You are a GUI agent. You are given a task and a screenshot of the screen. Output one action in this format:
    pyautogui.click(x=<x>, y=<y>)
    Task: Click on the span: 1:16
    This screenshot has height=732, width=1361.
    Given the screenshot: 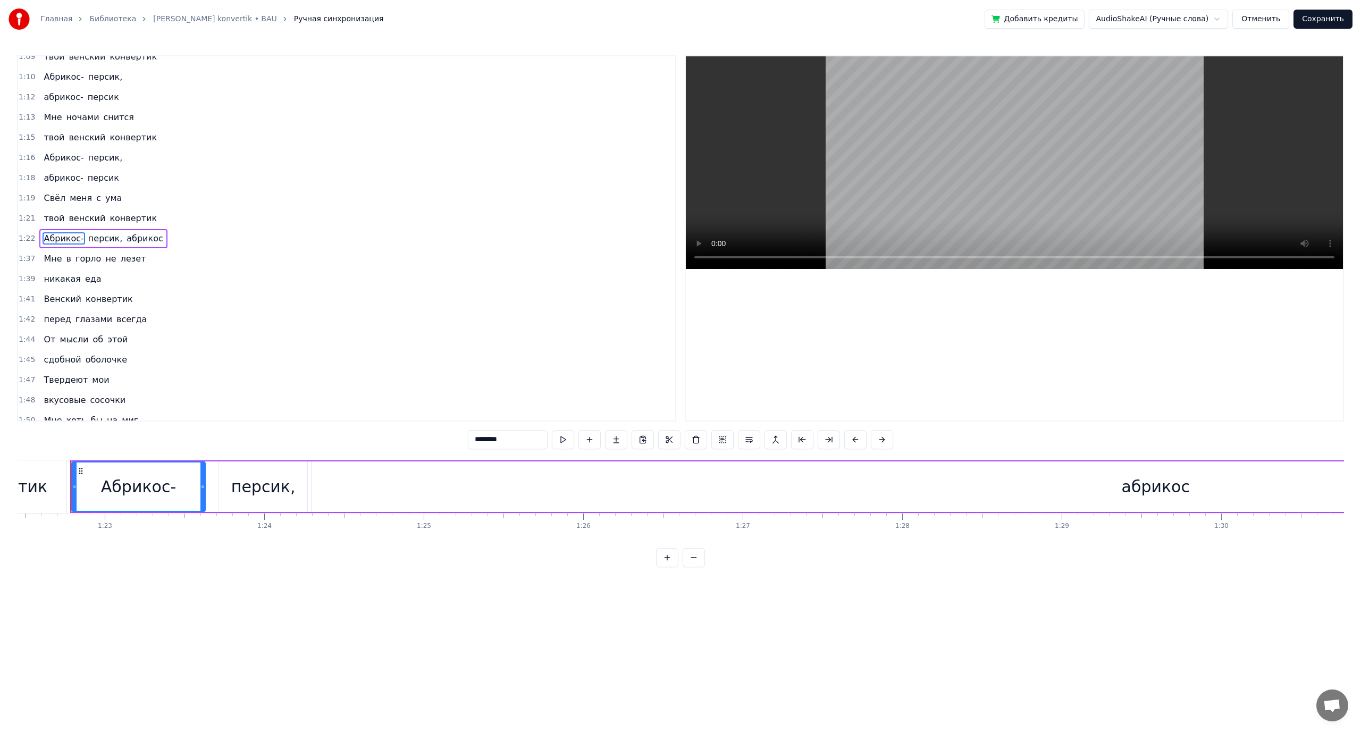 What is the action you would take?
    pyautogui.click(x=27, y=158)
    